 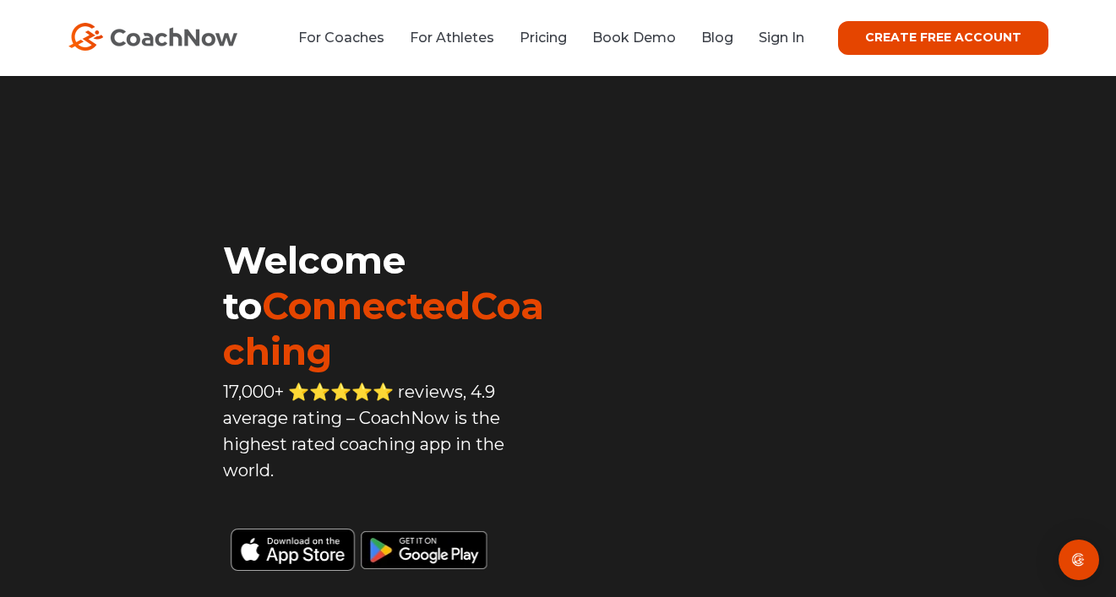 I want to click on a: Sign In, so click(x=781, y=37).